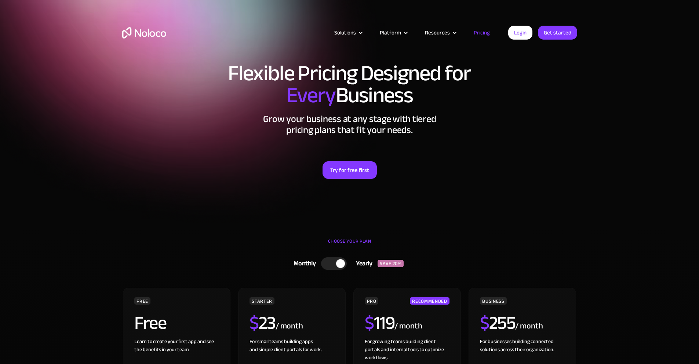 The height and width of the screenshot is (364, 699). What do you see at coordinates (390, 264) in the screenshot?
I see `div: SAVE 20%` at bounding box center [390, 264].